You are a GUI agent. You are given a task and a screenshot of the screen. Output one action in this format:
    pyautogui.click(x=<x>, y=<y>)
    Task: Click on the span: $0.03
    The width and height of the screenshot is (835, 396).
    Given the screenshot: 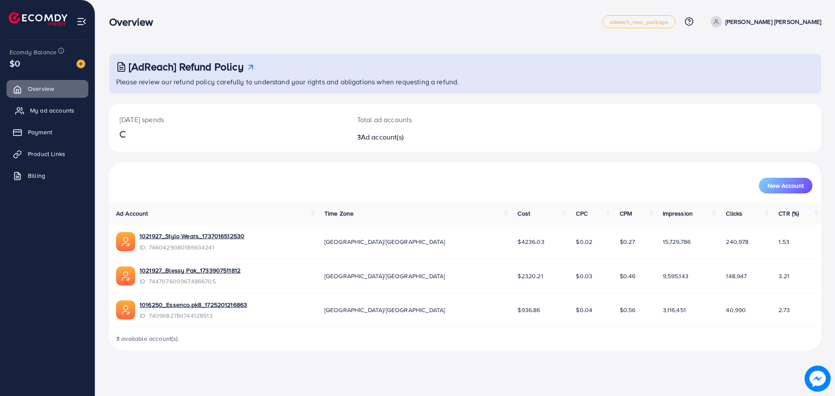 What is the action you would take?
    pyautogui.click(x=584, y=276)
    